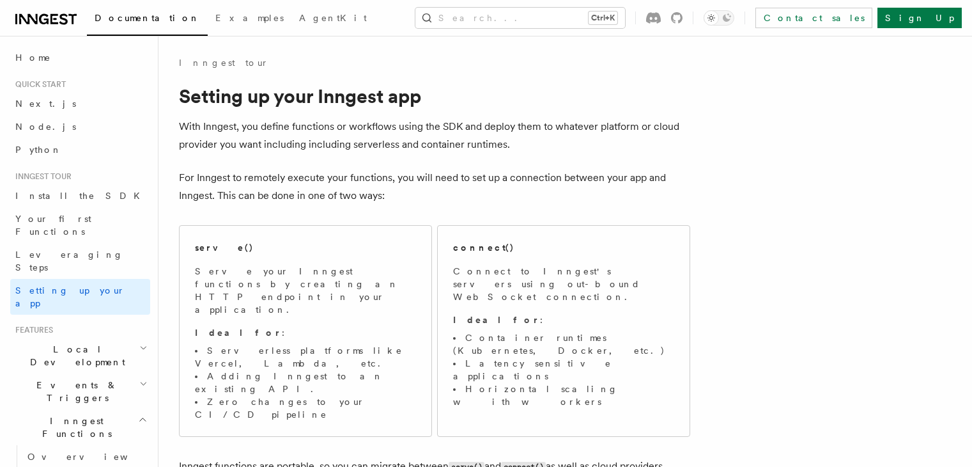  Describe the element at coordinates (306, 290) in the screenshot. I see `p: Serve your Inngest functions by creating an HTTP endpoint in your application.` at that location.